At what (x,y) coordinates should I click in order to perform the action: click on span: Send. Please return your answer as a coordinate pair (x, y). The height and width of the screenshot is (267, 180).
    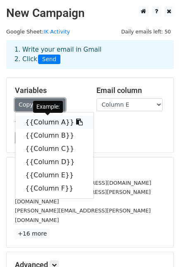
    Looking at the image, I should click on (49, 59).